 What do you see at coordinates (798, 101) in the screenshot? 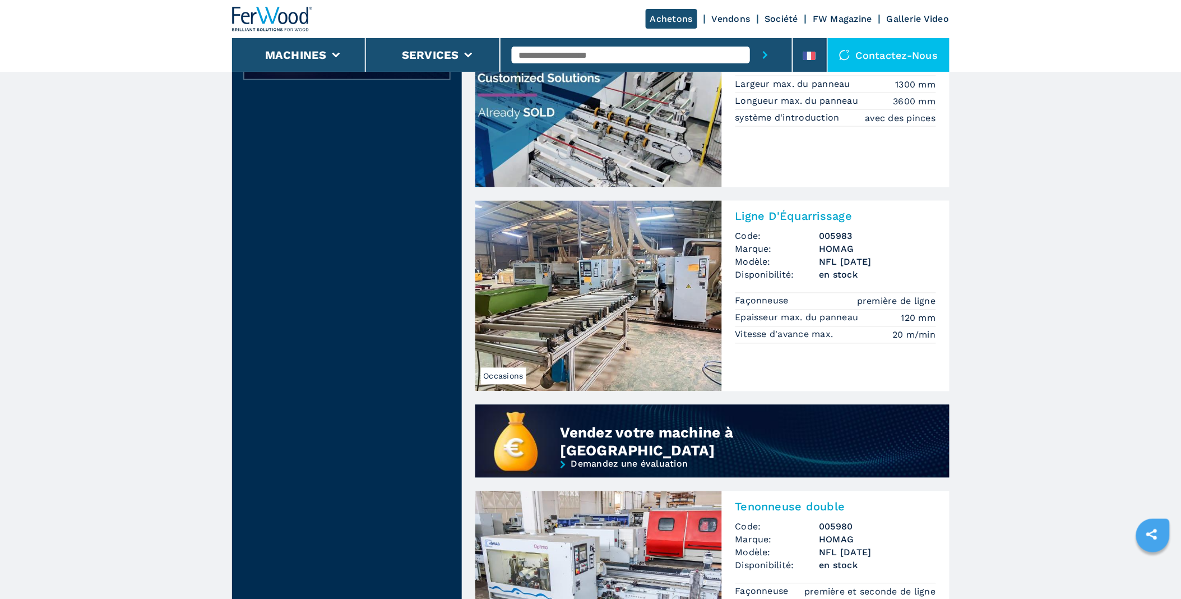
I see `p: Longueur max. du panneau` at bounding box center [798, 101].